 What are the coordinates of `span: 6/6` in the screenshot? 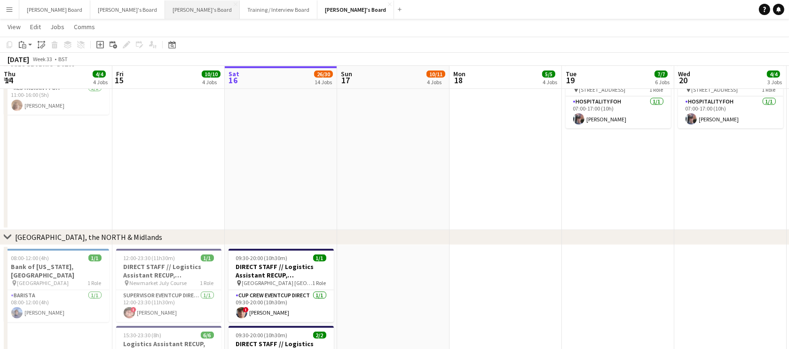 It's located at (207, 335).